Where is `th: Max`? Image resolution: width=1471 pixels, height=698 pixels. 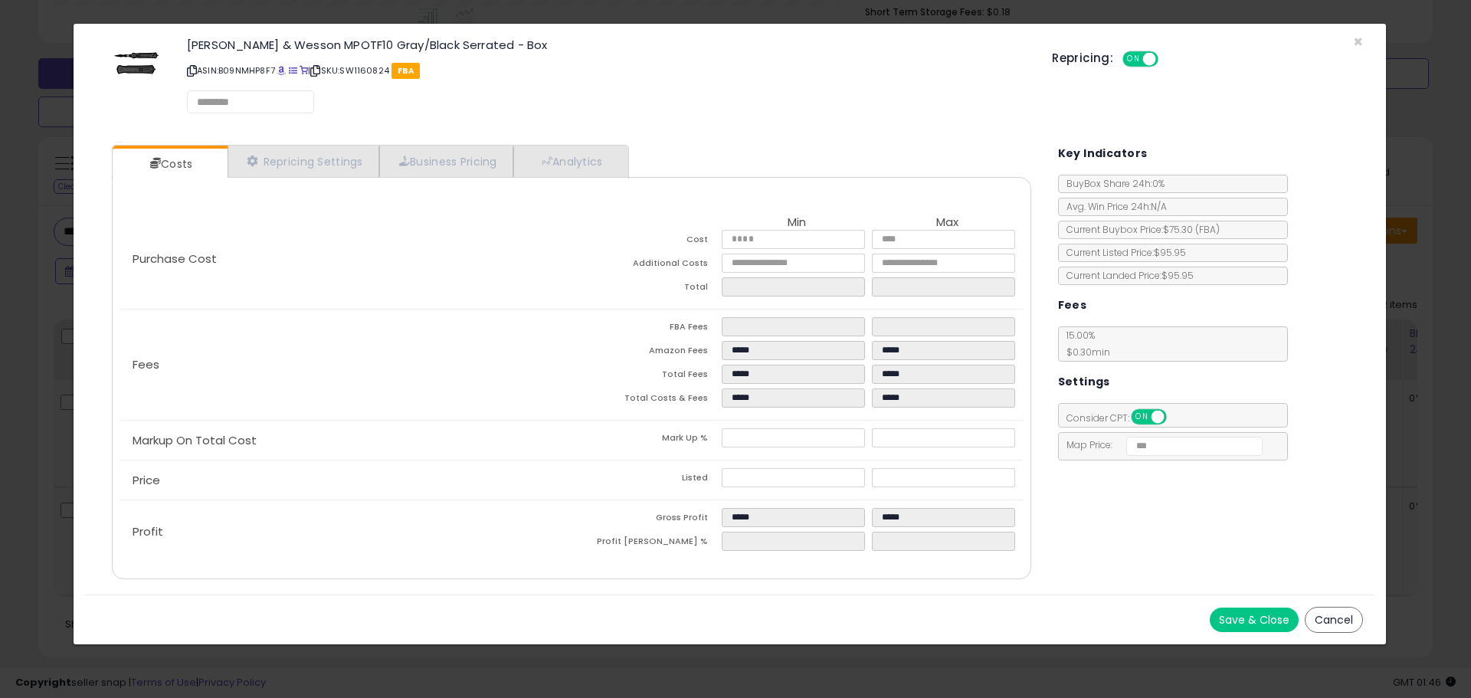
th: Max is located at coordinates (947, 223).